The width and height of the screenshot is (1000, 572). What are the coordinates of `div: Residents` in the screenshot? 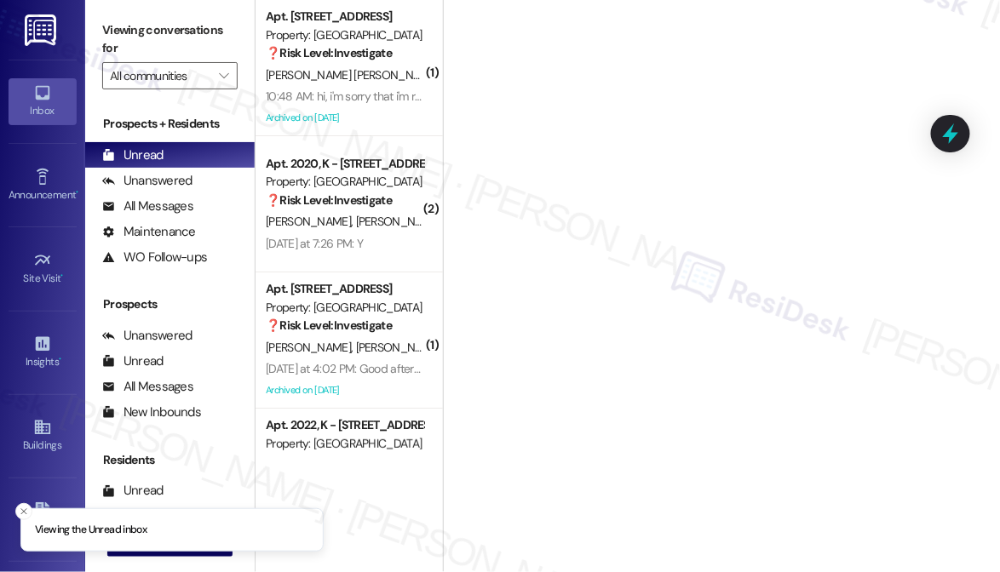 It's located at (169, 460).